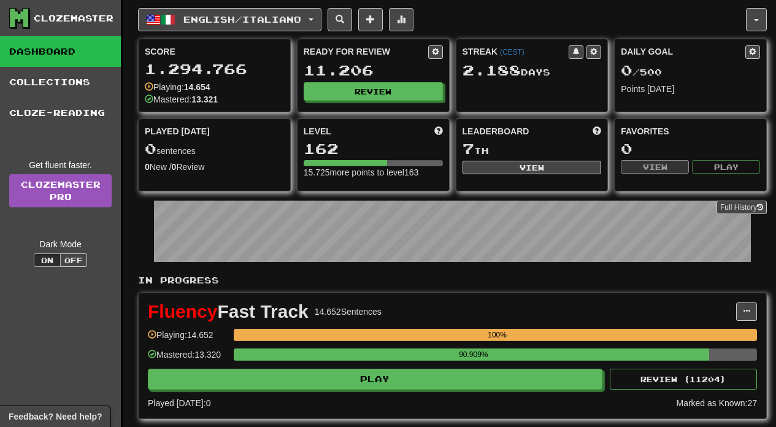 The image size is (776, 427). I want to click on p: In Progress, so click(452, 280).